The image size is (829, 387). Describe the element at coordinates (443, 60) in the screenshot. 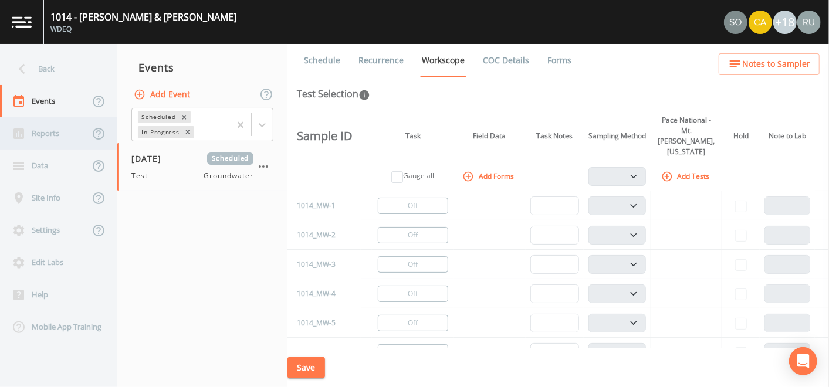

I see `a: Workscope` at that location.